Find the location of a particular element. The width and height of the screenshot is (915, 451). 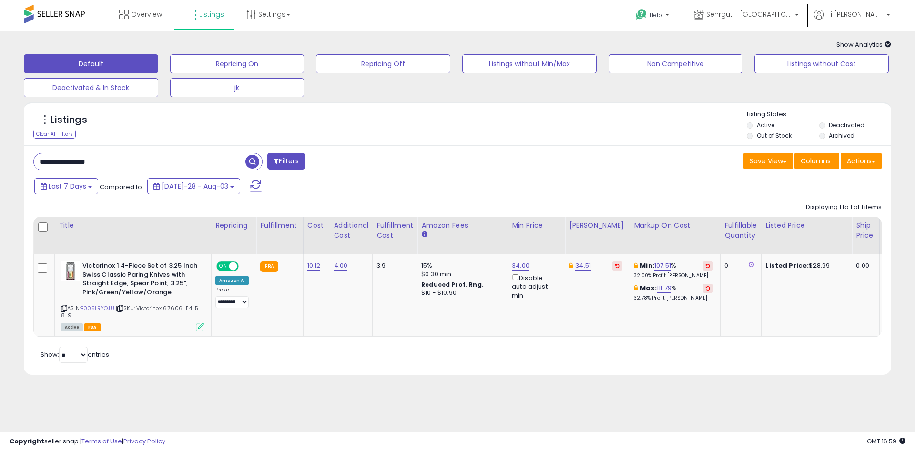

span: Show Analytics is located at coordinates (863, 44).